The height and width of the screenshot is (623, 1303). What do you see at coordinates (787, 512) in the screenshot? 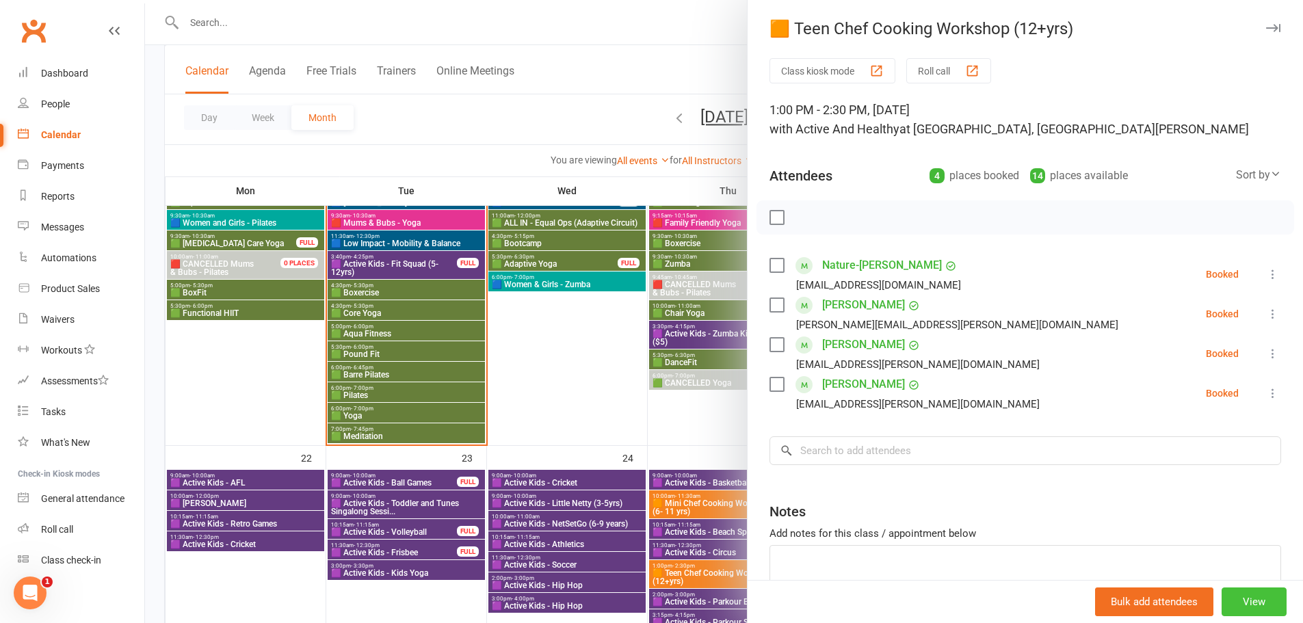
I see `div: Notes` at bounding box center [787, 512].